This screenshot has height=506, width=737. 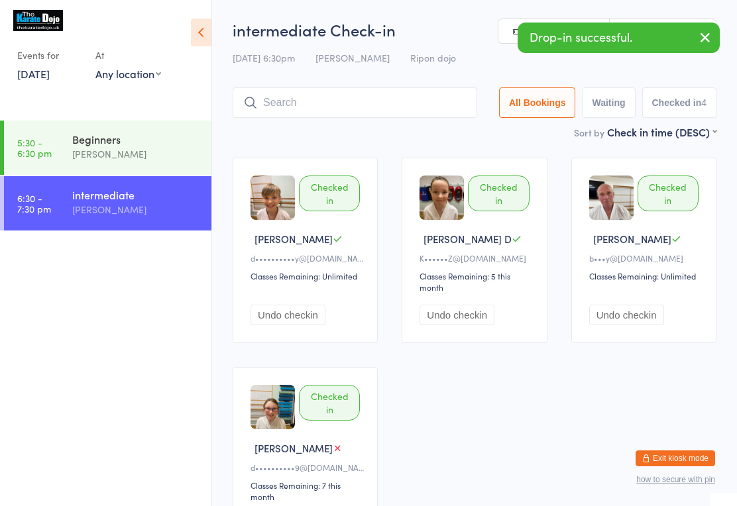 I want to click on div: Check in time (DESC), so click(x=661, y=132).